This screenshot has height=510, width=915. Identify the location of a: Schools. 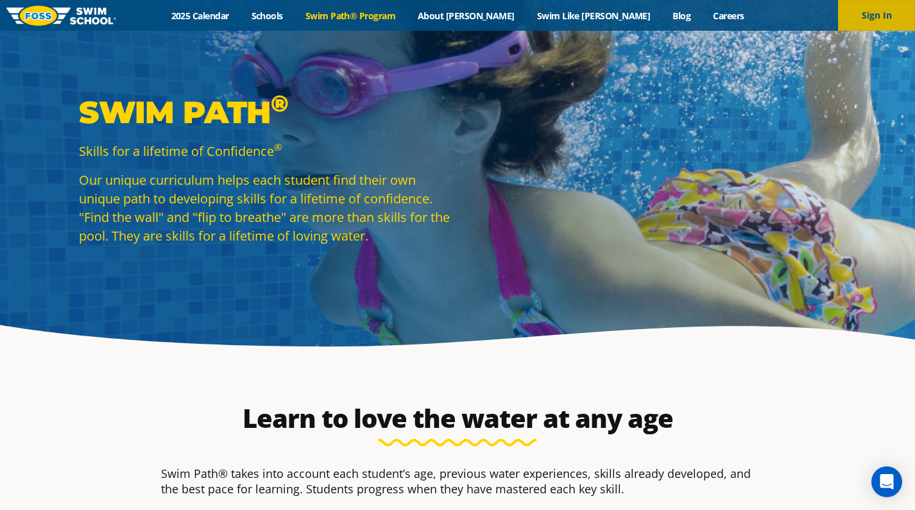
(267, 15).